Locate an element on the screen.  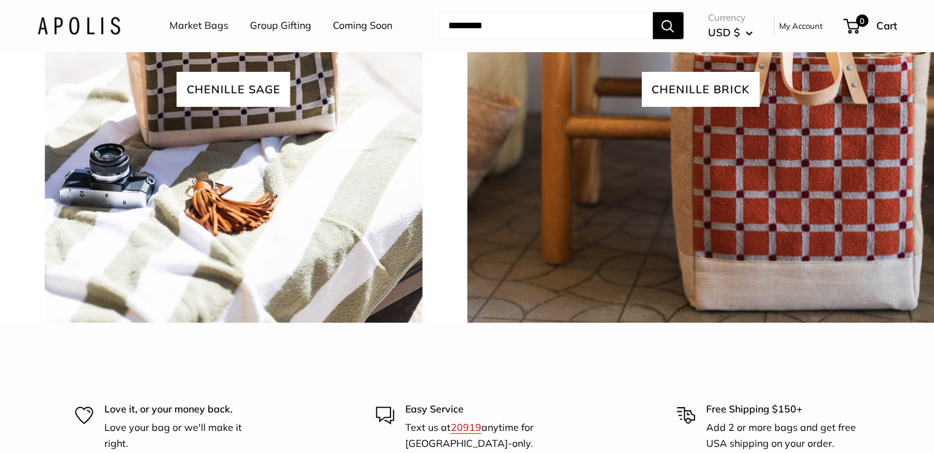
input: Search... is located at coordinates (545, 26).